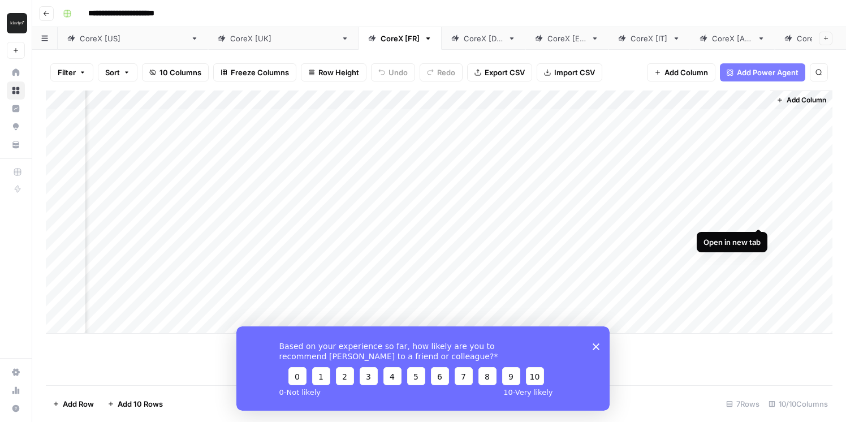  What do you see at coordinates (732, 242) in the screenshot?
I see `div: Open in new tab` at bounding box center [732, 242].